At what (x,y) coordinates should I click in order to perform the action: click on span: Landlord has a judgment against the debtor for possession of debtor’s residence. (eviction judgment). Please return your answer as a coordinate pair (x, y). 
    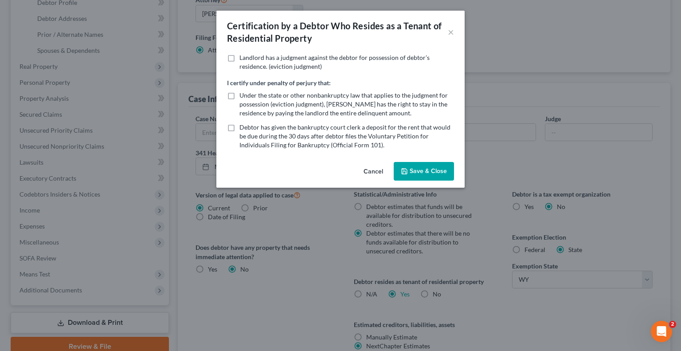
    Looking at the image, I should click on (334, 62).